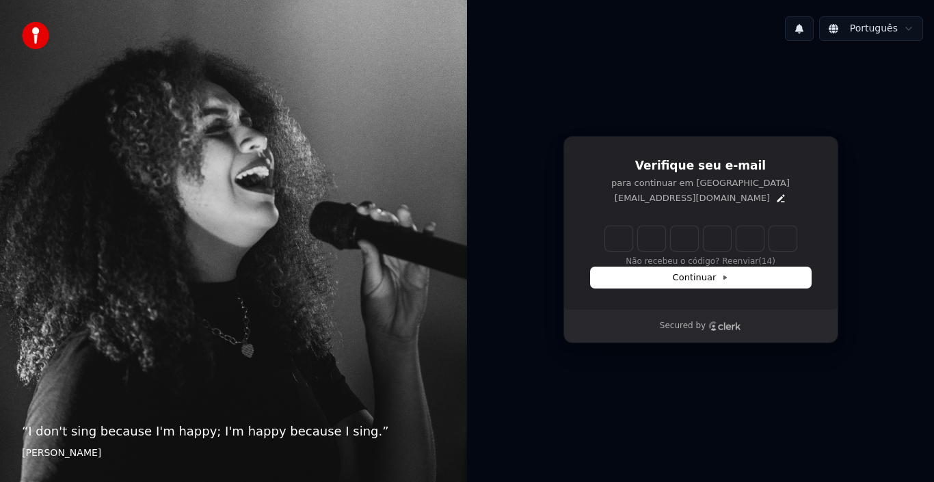 This screenshot has height=482, width=934. What do you see at coordinates (233, 431) in the screenshot?
I see `p: “ I don't sing because I'm happy; I'm happy because I sing. ”` at bounding box center [233, 431].